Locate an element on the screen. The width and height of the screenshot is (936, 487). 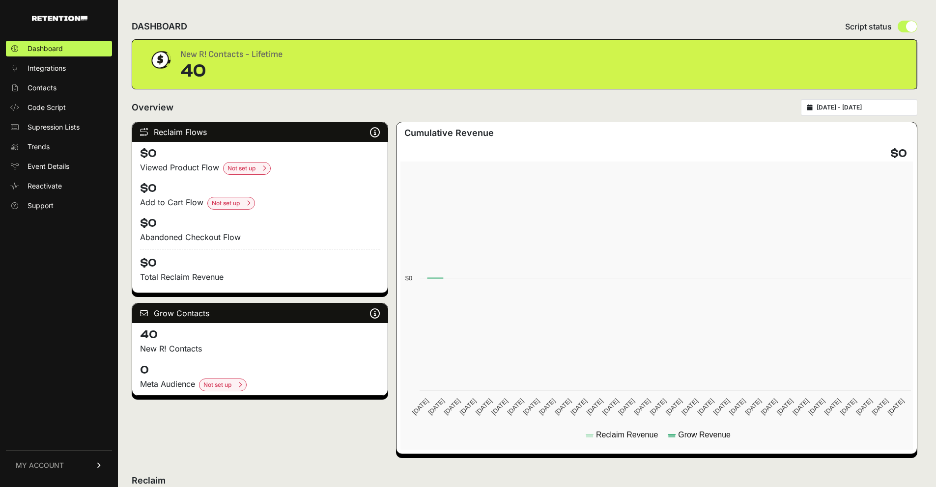
img: Retention.com is located at coordinates (59, 18).